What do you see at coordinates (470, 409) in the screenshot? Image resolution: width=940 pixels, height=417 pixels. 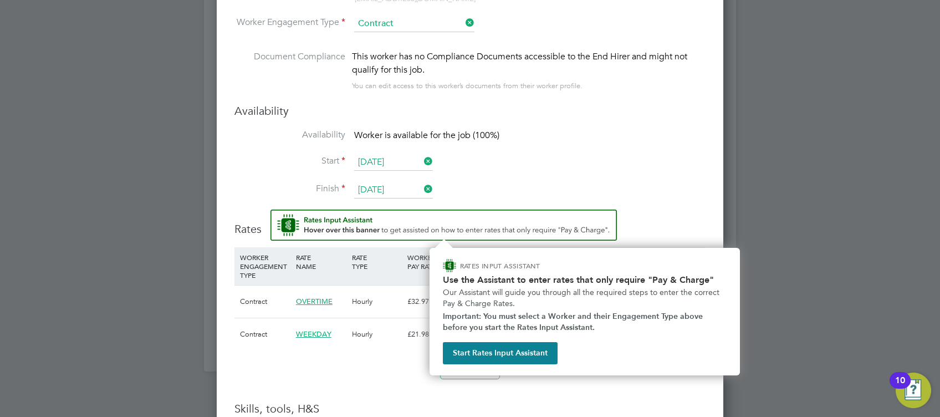 I see `h3: Skills, tools, H&S` at bounding box center [470, 409].